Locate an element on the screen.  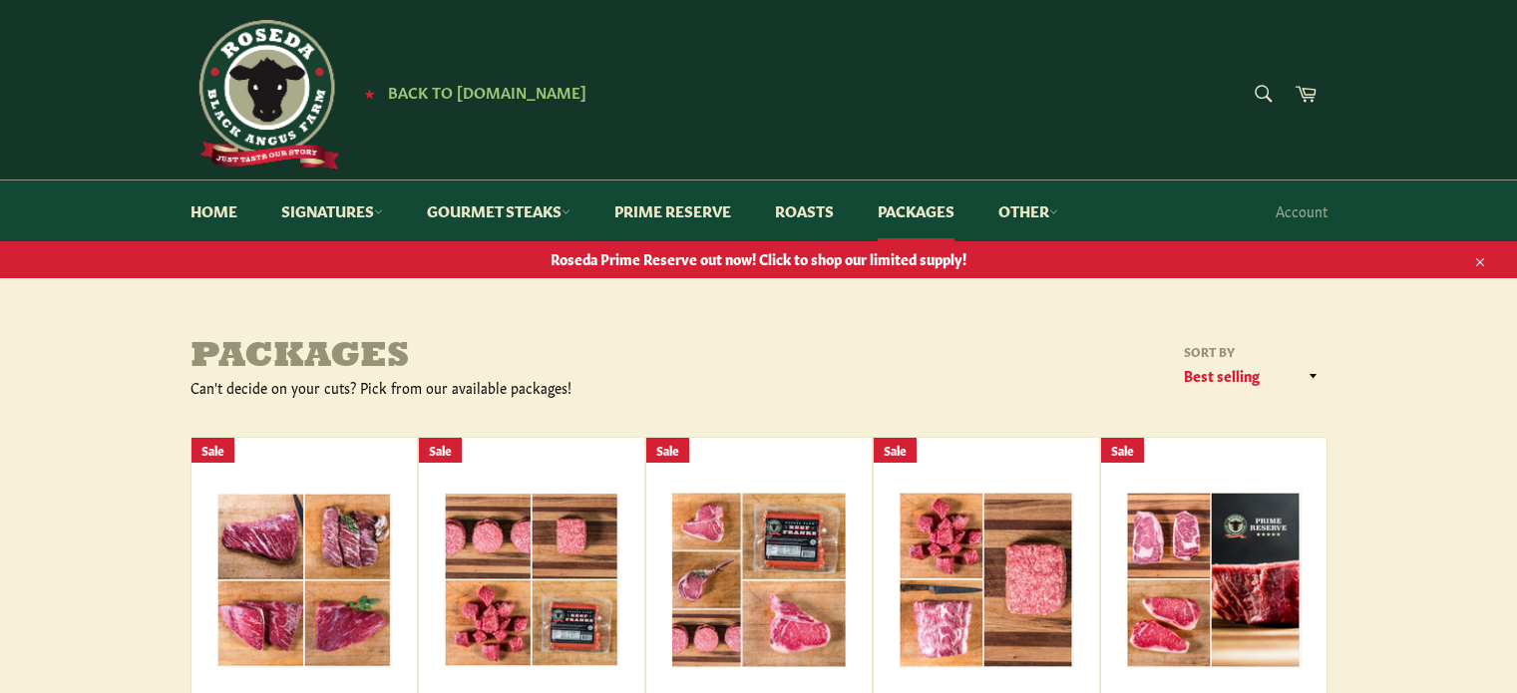
img: Prime Reserve Basics Bundle is located at coordinates (1214, 580).